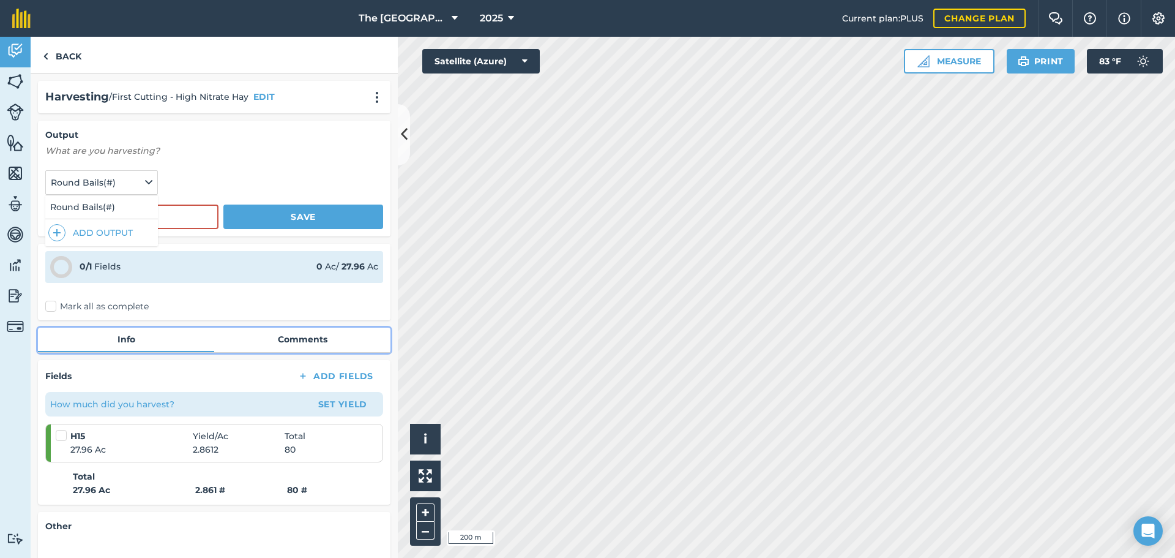 This screenshot has height=558, width=1175. What do you see at coordinates (1148, 531) in the screenshot?
I see `div: Open Intercom Messenger` at bounding box center [1148, 531].